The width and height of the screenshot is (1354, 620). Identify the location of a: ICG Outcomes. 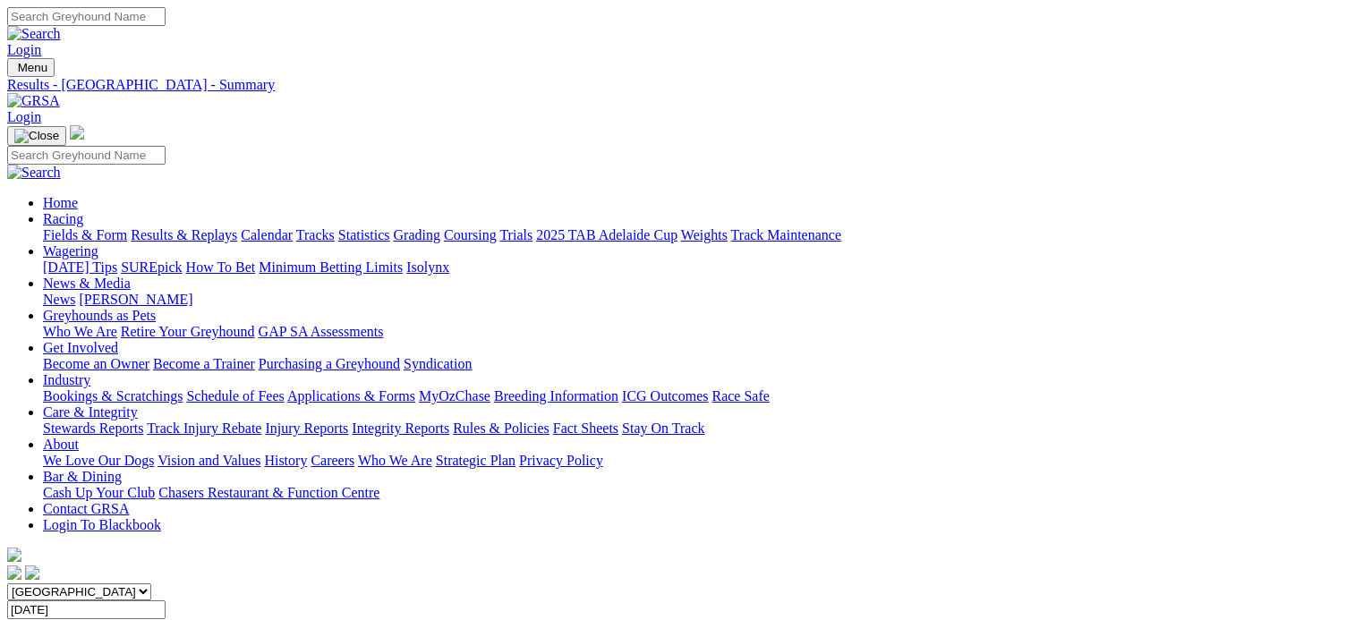
(665, 396).